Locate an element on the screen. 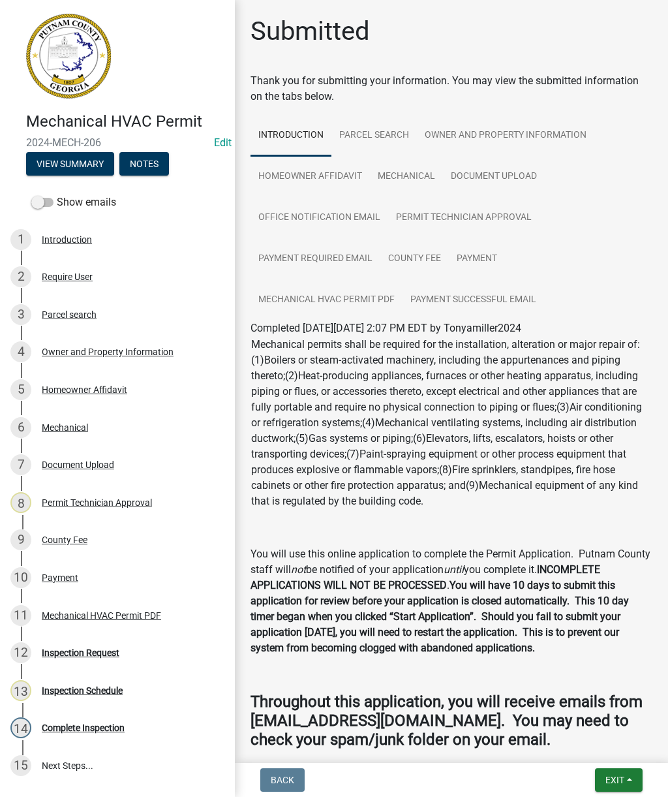  div: Introduction is located at coordinates (67, 239).